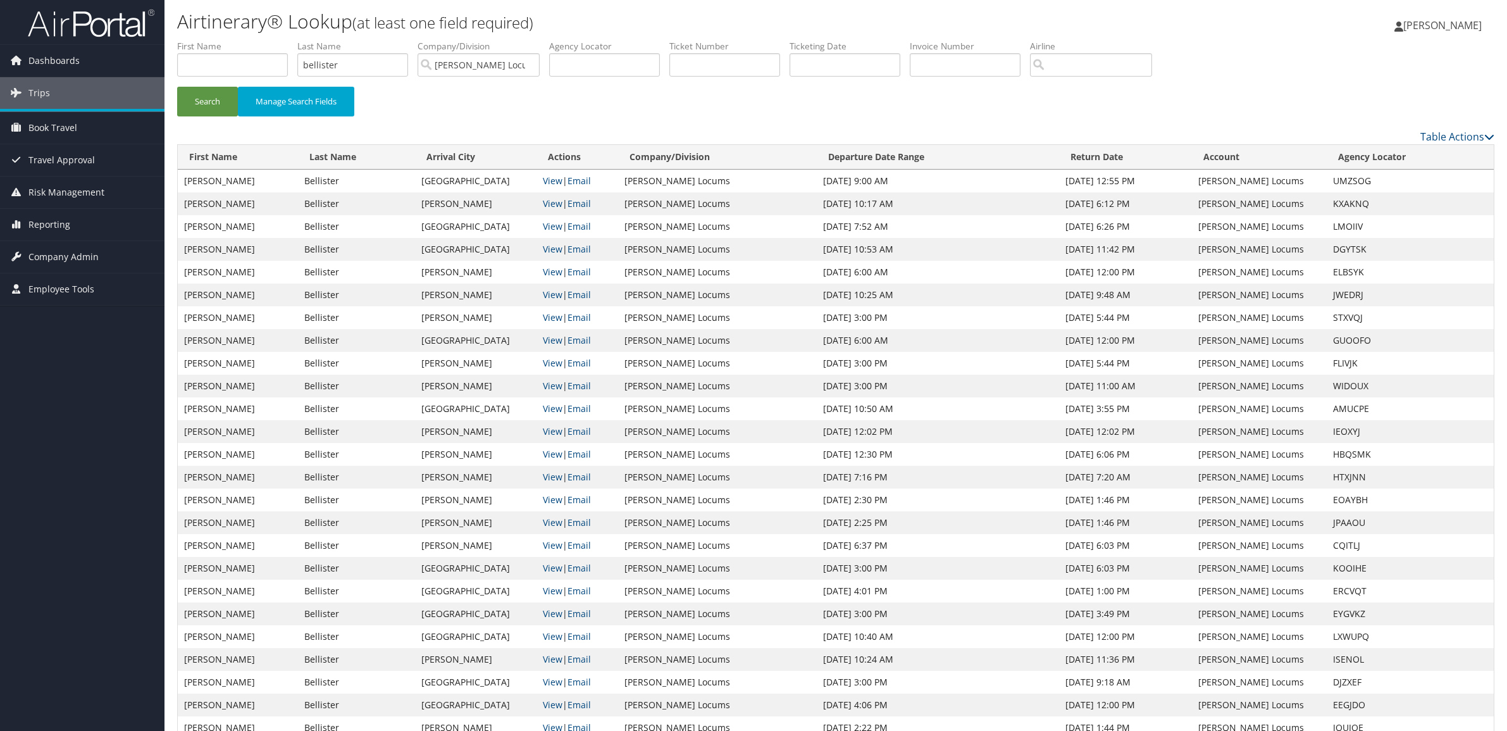 This screenshot has width=1507, height=731. What do you see at coordinates (53, 128) in the screenshot?
I see `span: Book Travel` at bounding box center [53, 128].